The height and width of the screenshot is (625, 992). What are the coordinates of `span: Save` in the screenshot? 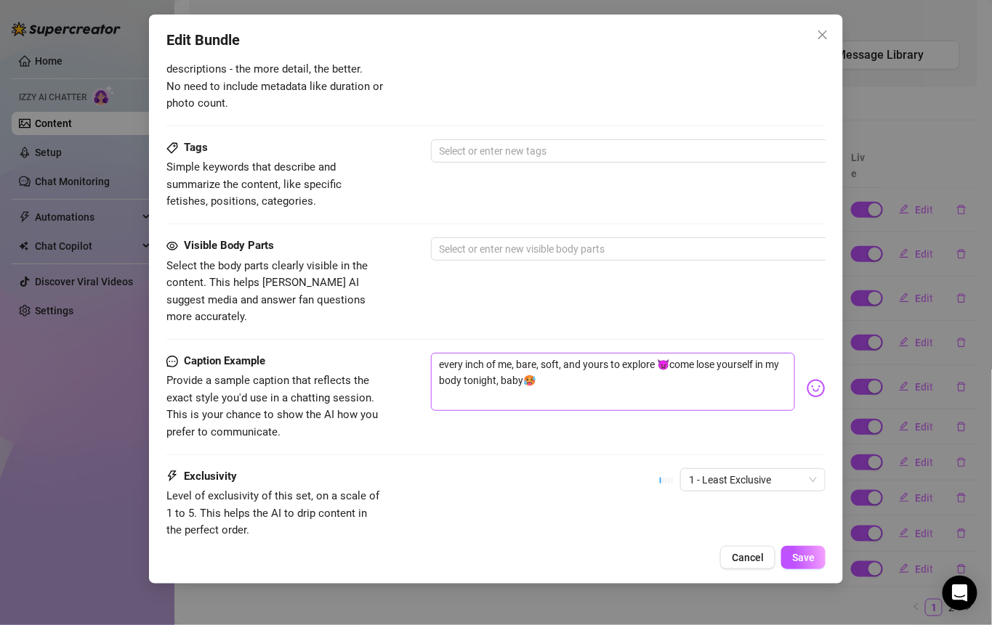 It's located at (803, 558).